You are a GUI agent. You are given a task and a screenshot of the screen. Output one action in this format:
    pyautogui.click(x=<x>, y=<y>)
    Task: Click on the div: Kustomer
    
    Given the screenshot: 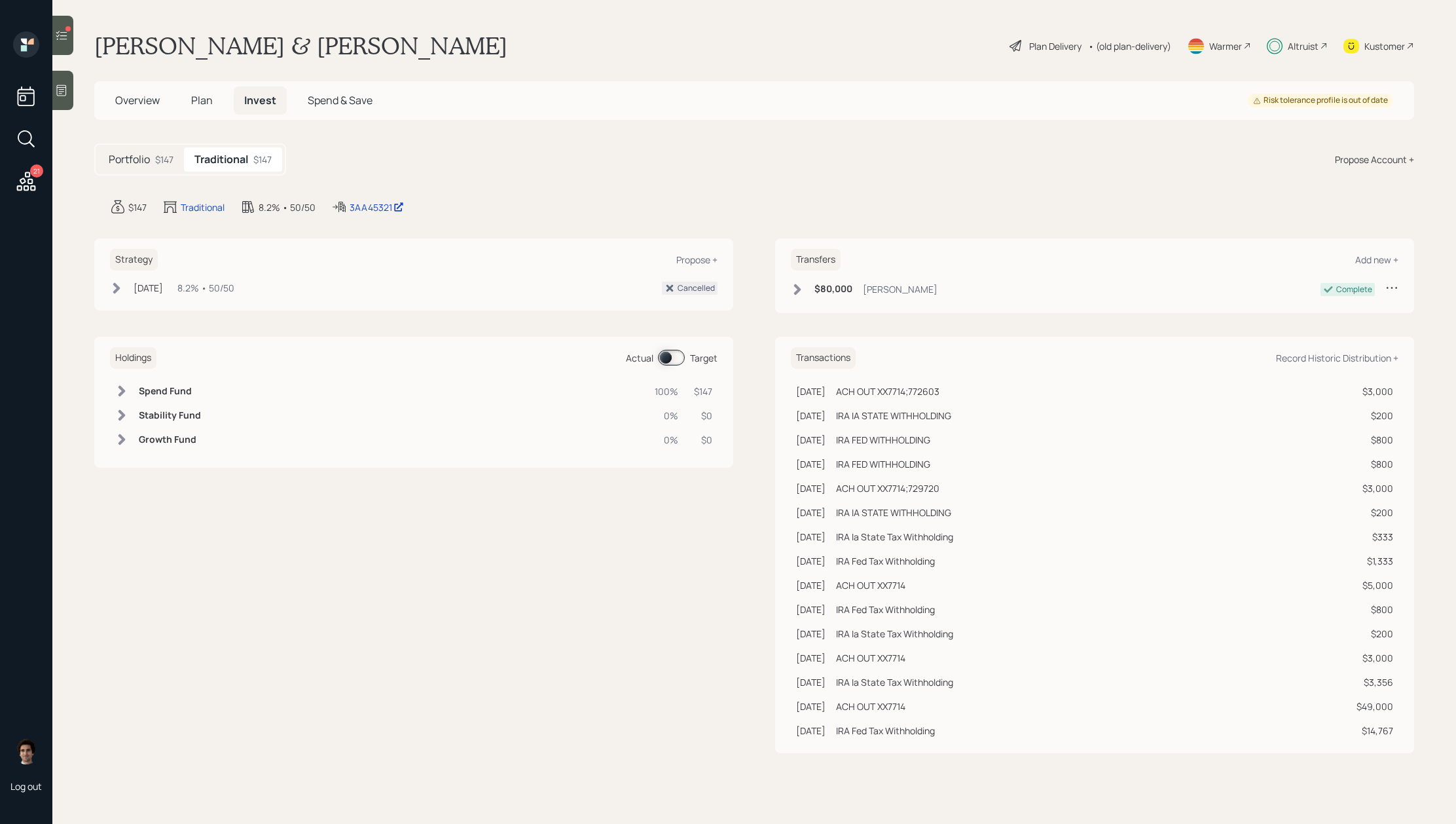 What is the action you would take?
    pyautogui.click(x=1385, y=46)
    